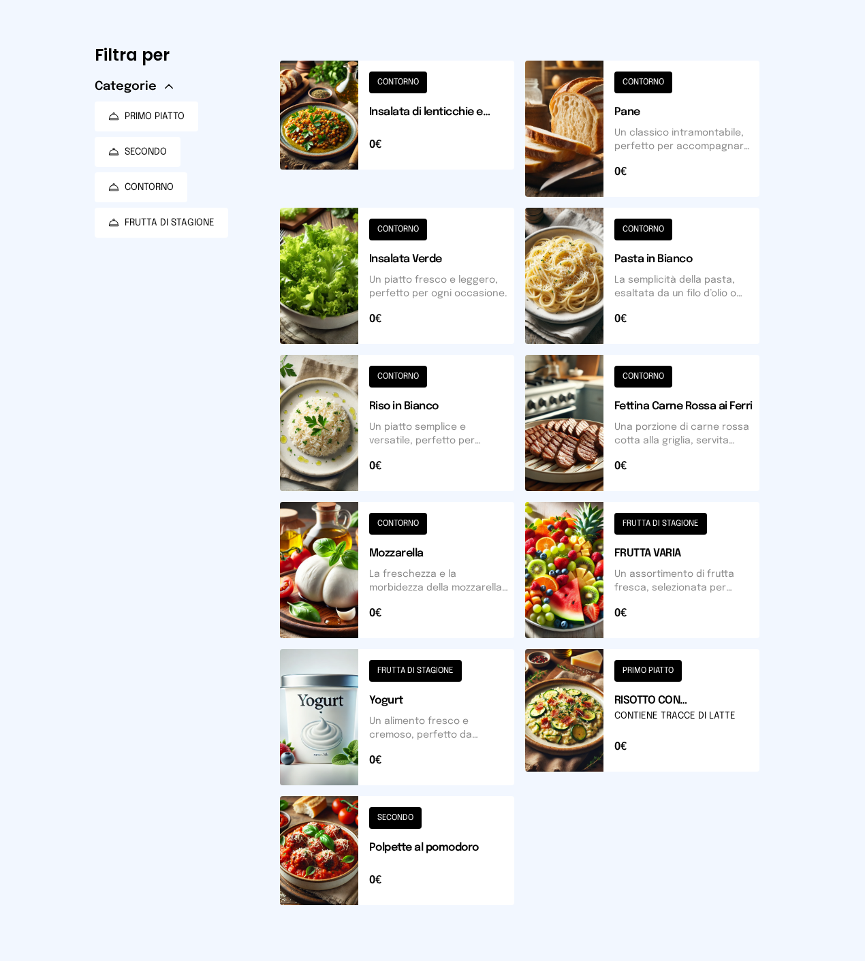 Image resolution: width=865 pixels, height=961 pixels. Describe the element at coordinates (161, 223) in the screenshot. I see `button: FRUTTA DI STAGIONE` at that location.